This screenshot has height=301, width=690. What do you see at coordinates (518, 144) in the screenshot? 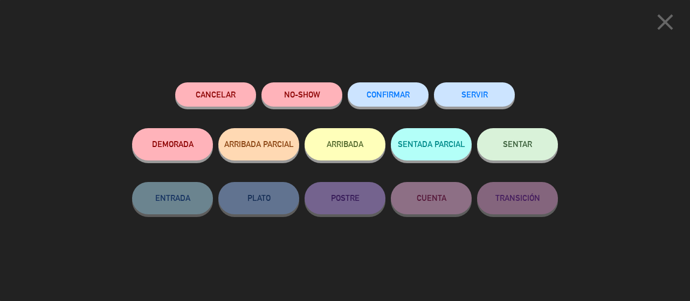
I see `span: SENTAR` at bounding box center [518, 144].